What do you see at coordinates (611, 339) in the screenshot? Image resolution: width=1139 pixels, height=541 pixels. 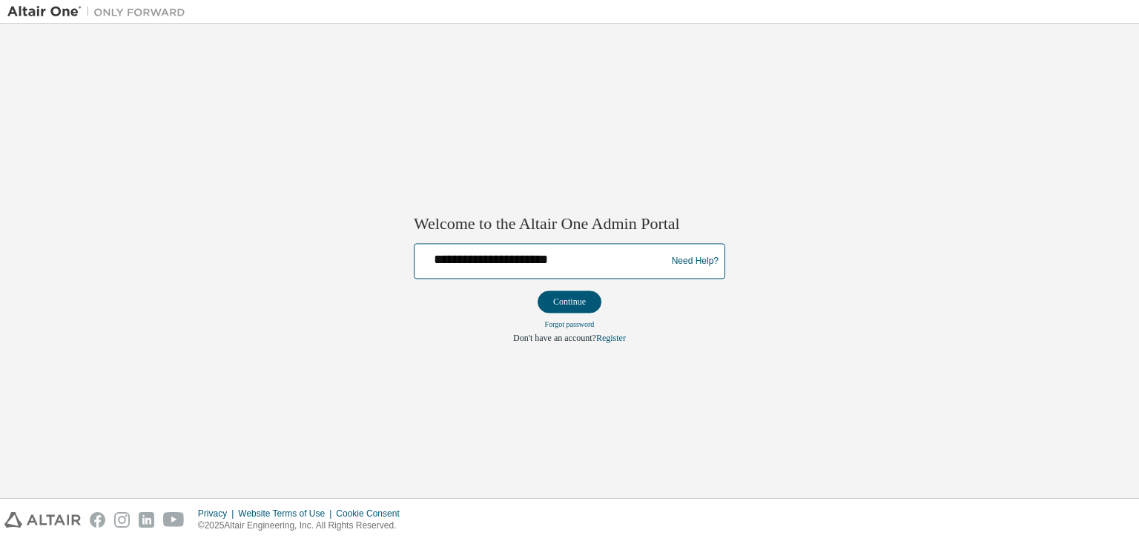 I see `a: Register` at bounding box center [611, 339].